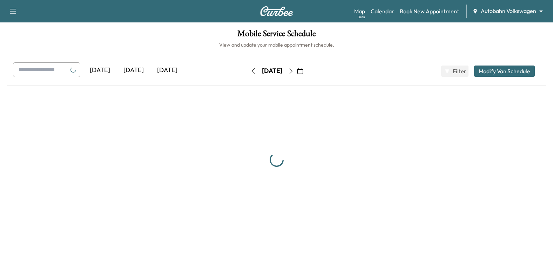 This screenshot has height=274, width=553. What do you see at coordinates (382, 11) in the screenshot?
I see `a: Calendar` at bounding box center [382, 11].